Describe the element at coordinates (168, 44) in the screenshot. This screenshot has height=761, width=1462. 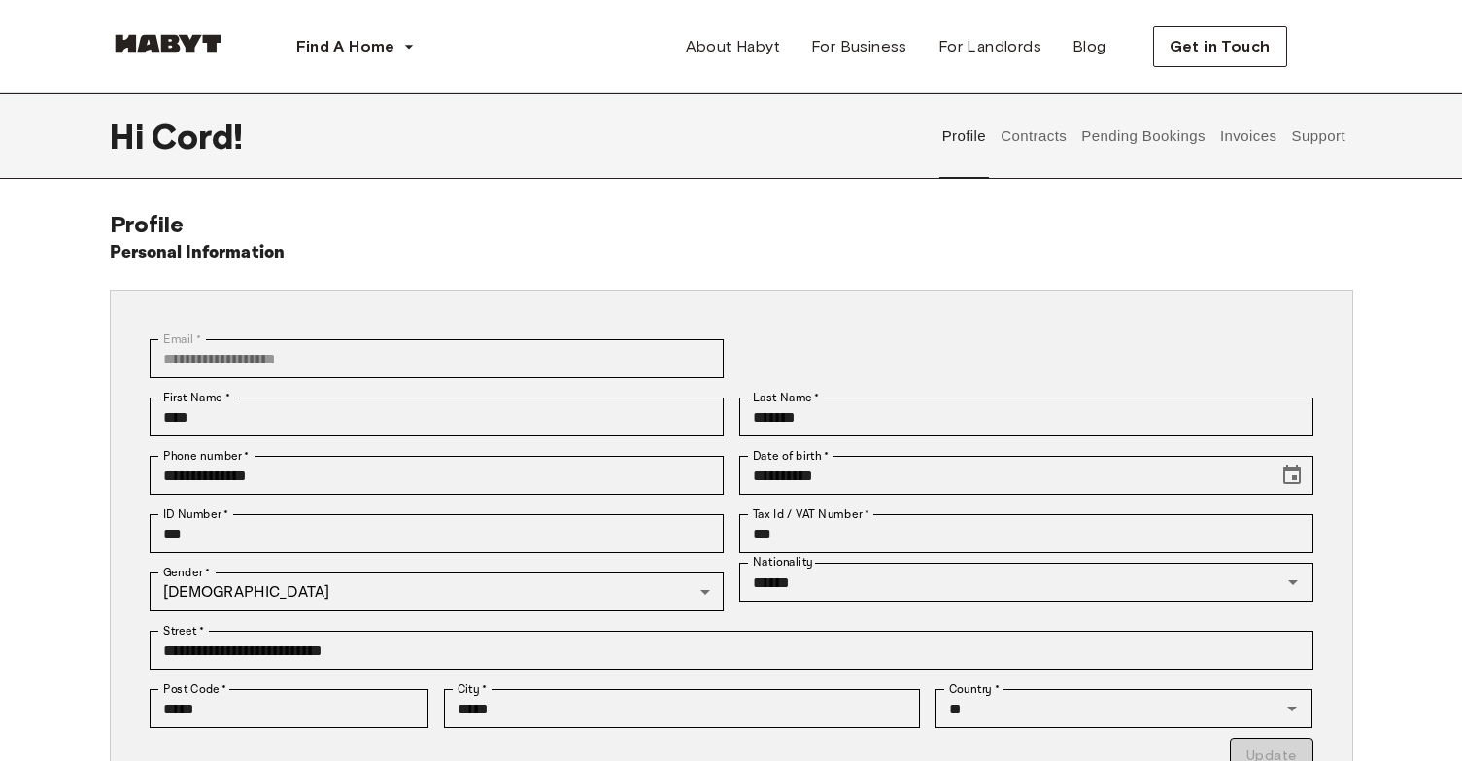
I see `img: Habyt` at that location.